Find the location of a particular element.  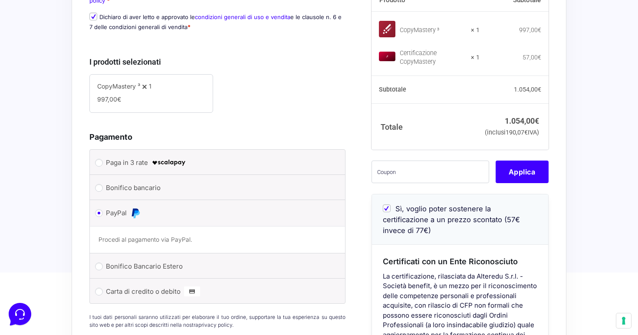

label: Dichiaro di aver letto e approvato le e le clausole n. 6 e 7 delle condizioni generali di vendita is located at coordinates (215, 22).